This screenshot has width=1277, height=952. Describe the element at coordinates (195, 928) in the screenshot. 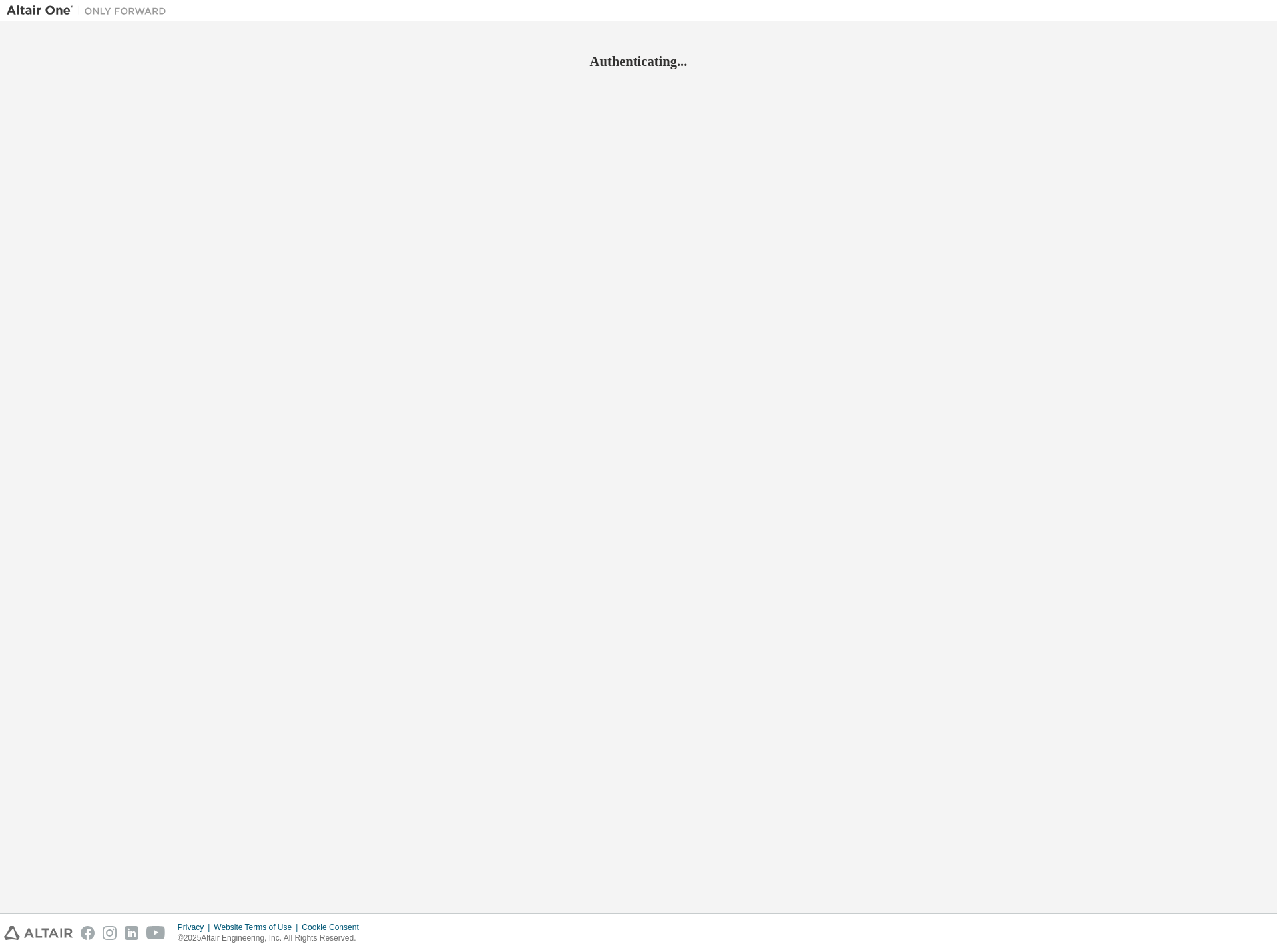

I see `div: Privacy` at that location.